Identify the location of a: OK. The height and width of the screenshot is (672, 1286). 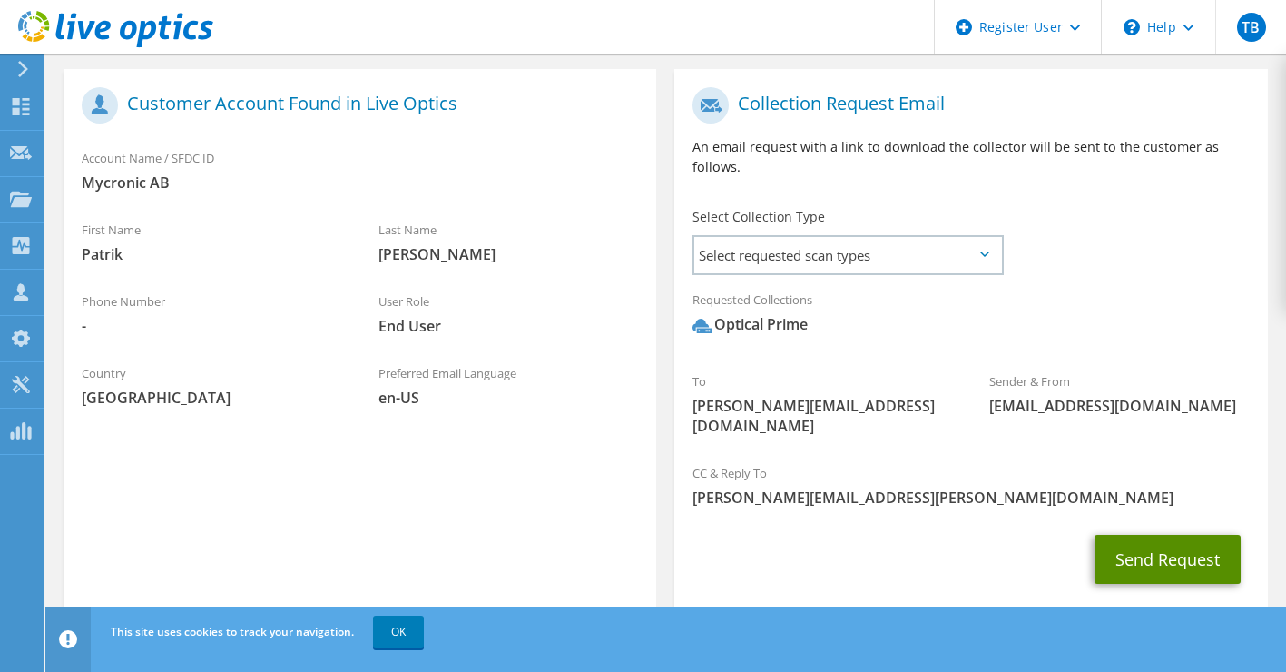
(398, 632).